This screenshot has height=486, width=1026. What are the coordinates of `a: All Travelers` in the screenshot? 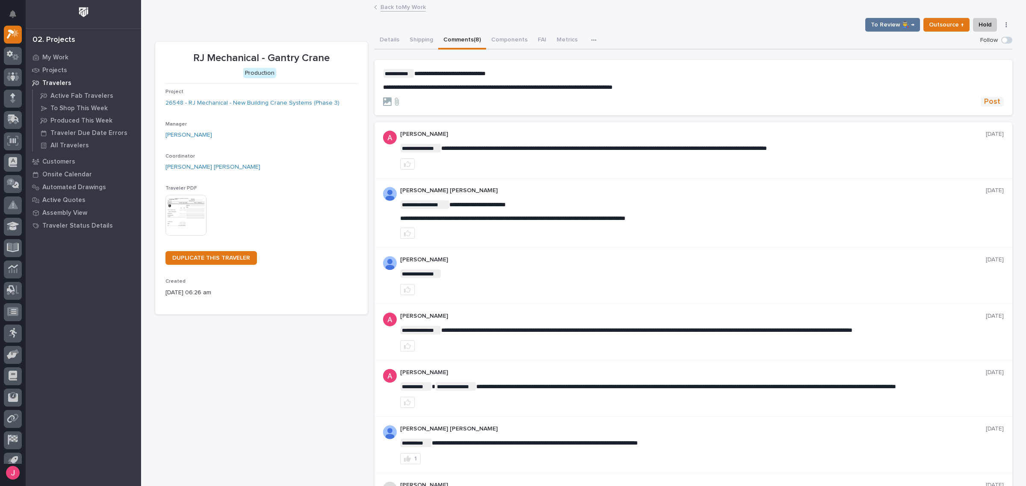 It's located at (87, 145).